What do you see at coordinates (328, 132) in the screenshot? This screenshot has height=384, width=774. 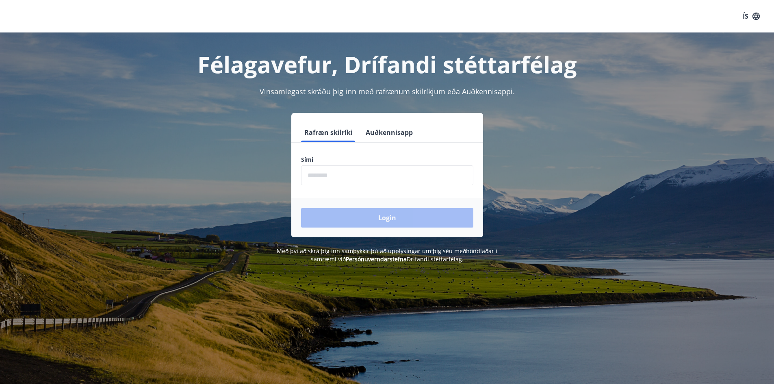 I see `button: Rafræn skilríki` at bounding box center [328, 132].